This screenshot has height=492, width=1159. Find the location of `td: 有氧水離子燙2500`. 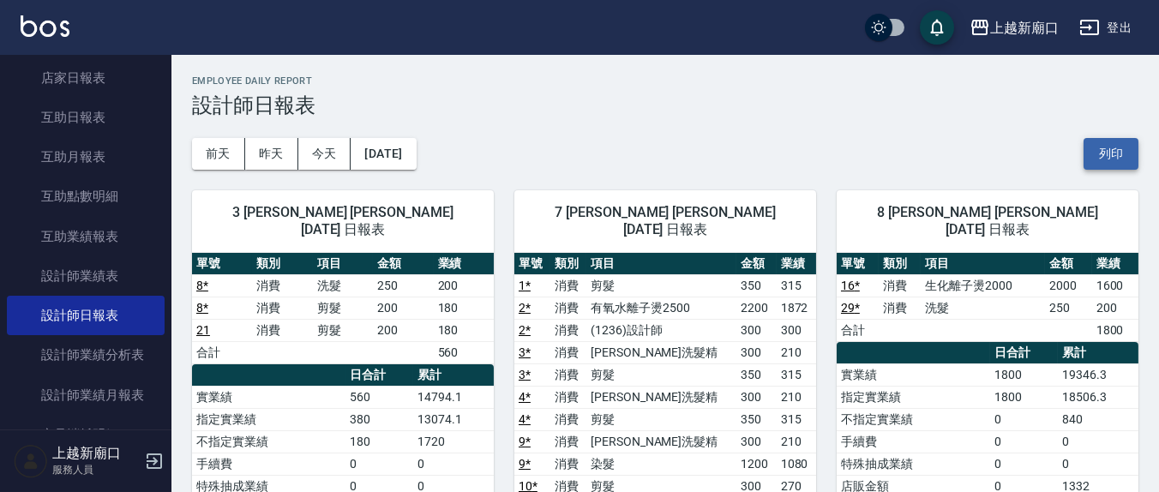

td: 有氧水離子燙2500 is located at coordinates (661, 308).